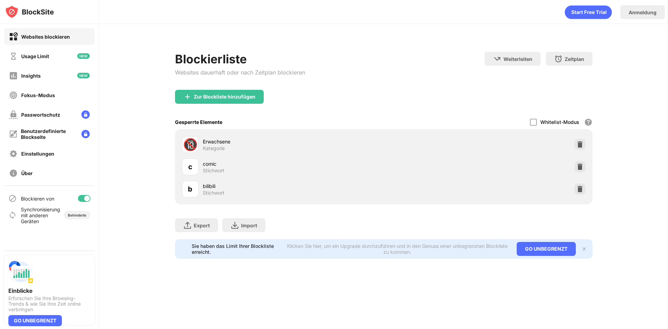  Describe the element at coordinates (224, 97) in the screenshot. I see `div: Zur Blockliste hinzufügen` at that location.